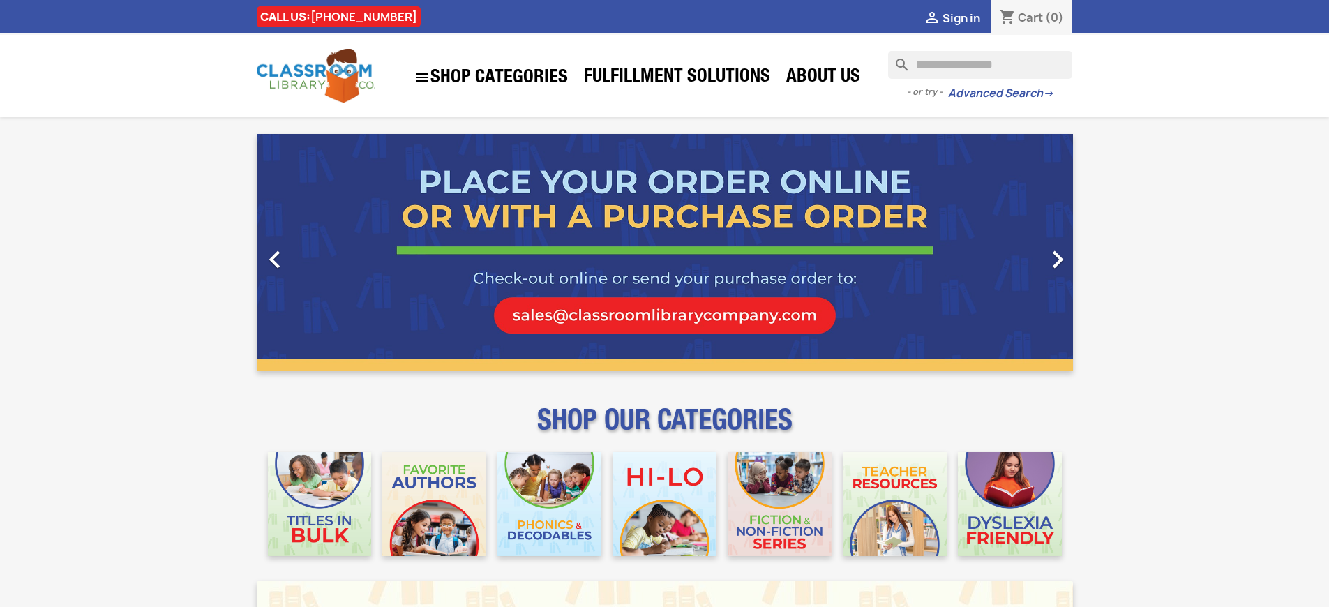 The image size is (1329, 607). I want to click on a: Next, so click(1012, 253).